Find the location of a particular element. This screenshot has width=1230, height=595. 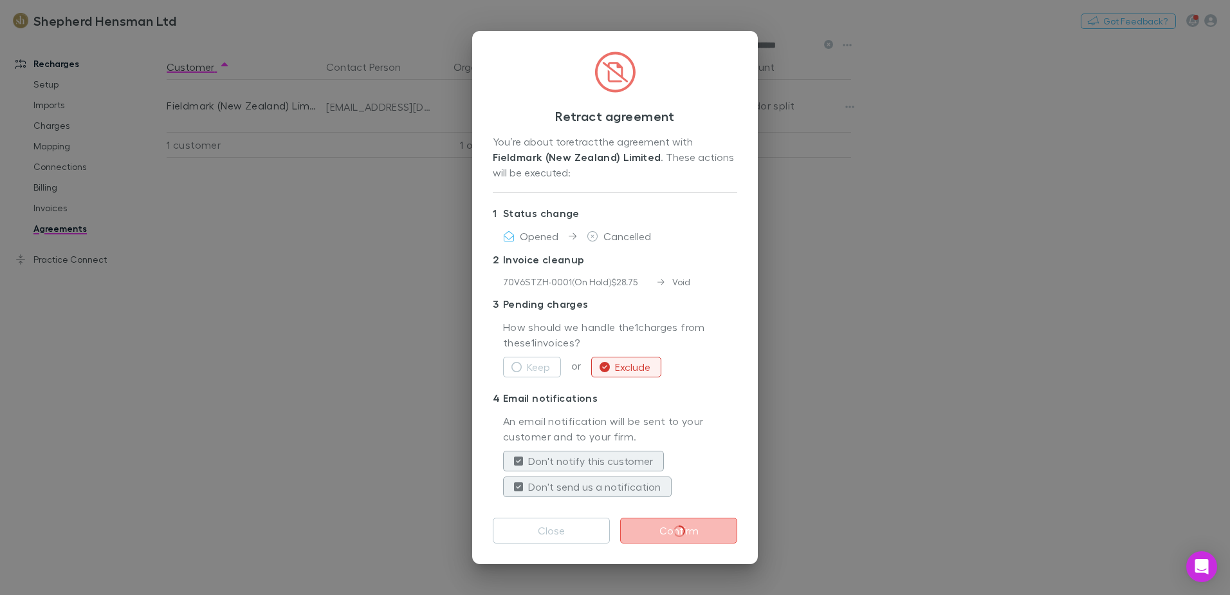

span: or is located at coordinates (576, 365).